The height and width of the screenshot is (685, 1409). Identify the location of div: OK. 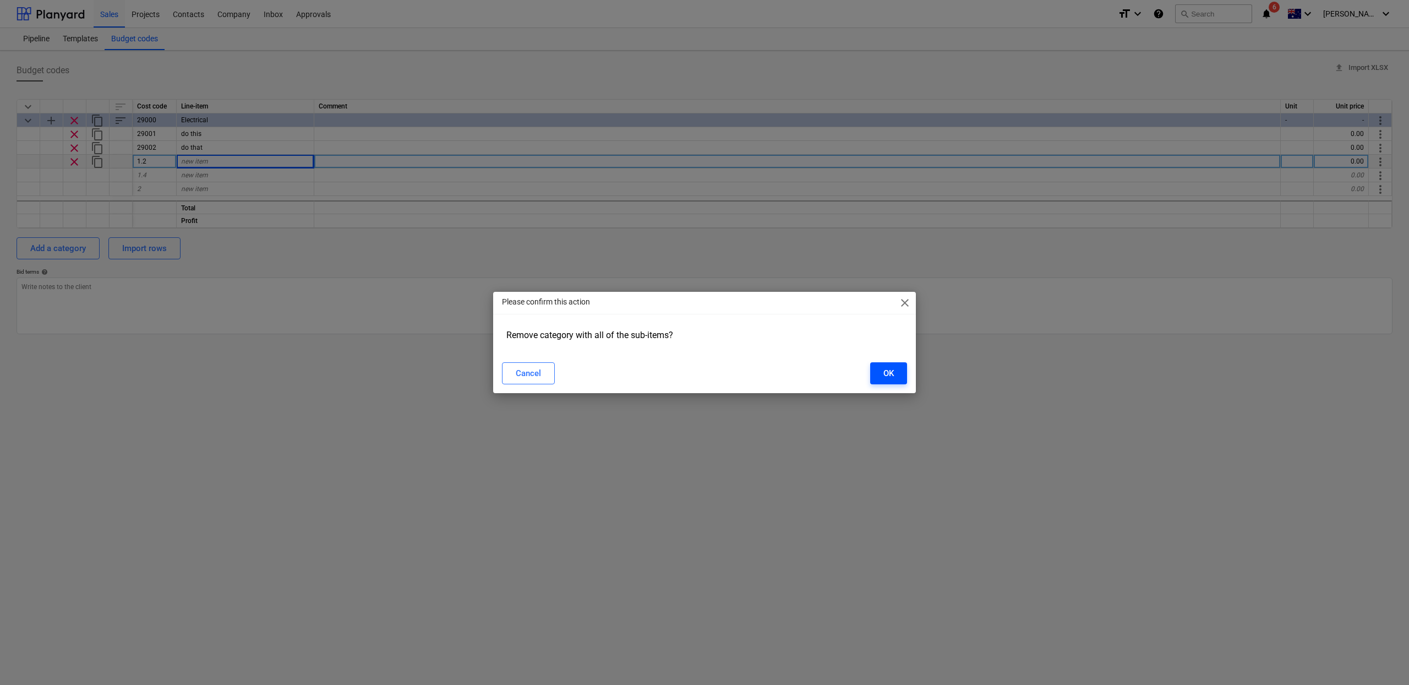
(888, 373).